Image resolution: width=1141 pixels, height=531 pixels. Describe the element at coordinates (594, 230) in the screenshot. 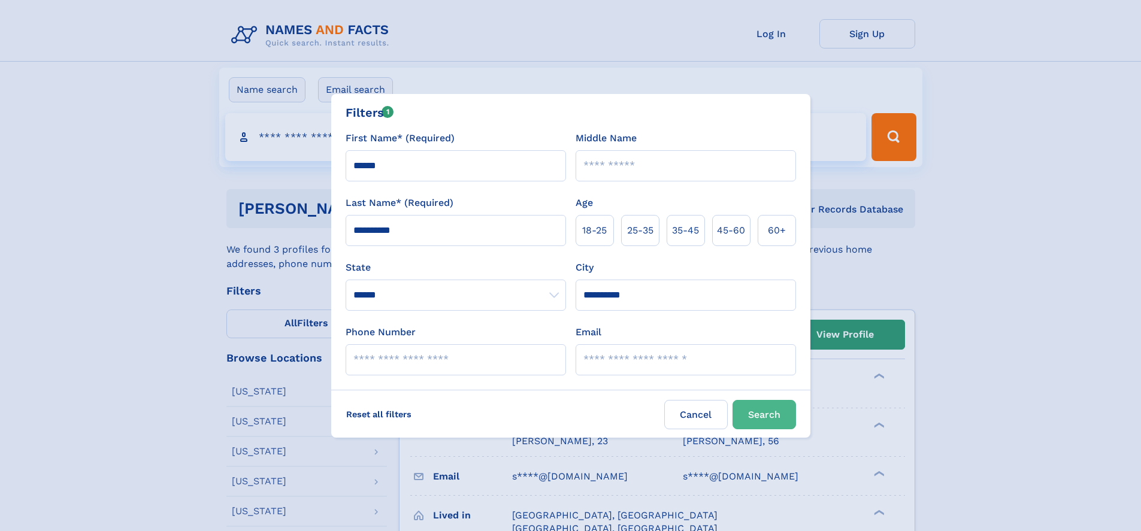

I see `span: 18‑25` at that location.